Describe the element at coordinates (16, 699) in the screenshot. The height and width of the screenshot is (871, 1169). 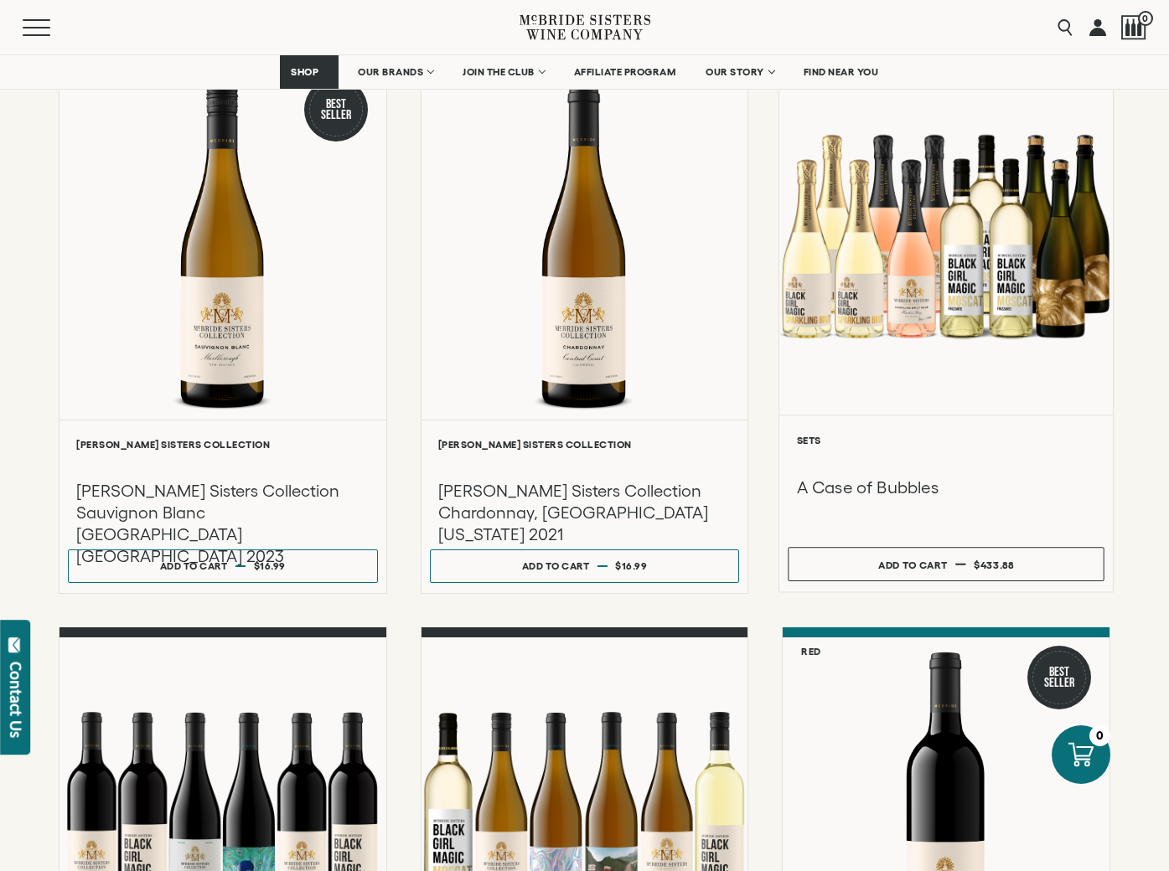
I see `div: Contact Us` at that location.